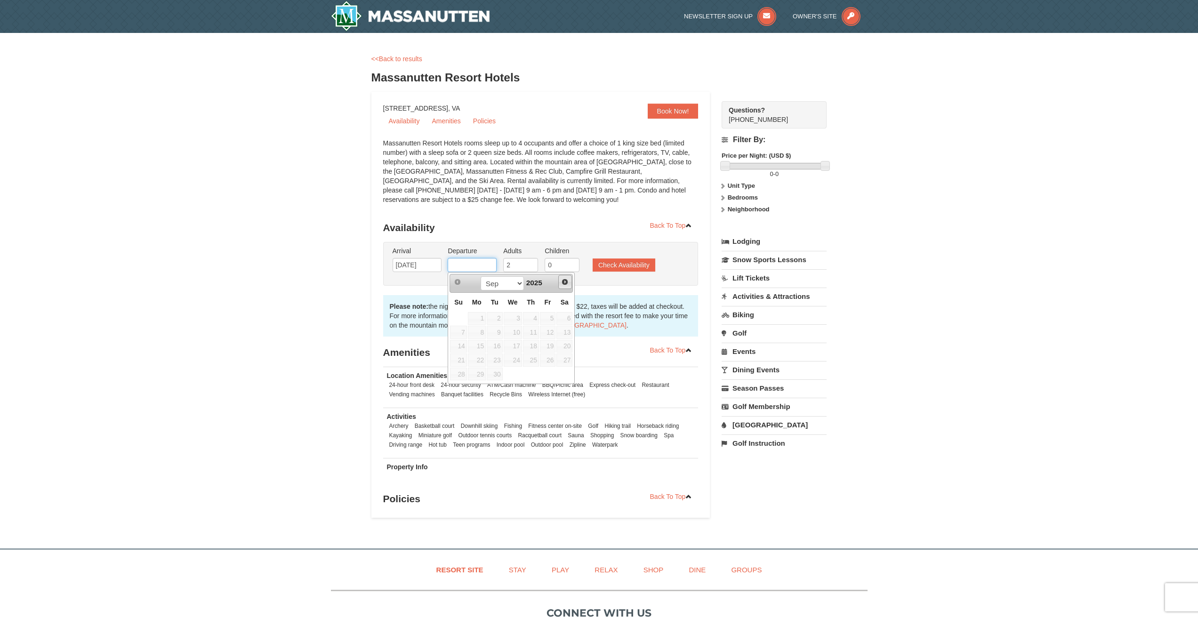  Describe the element at coordinates (531, 346) in the screenshot. I see `span: 18` at that location.